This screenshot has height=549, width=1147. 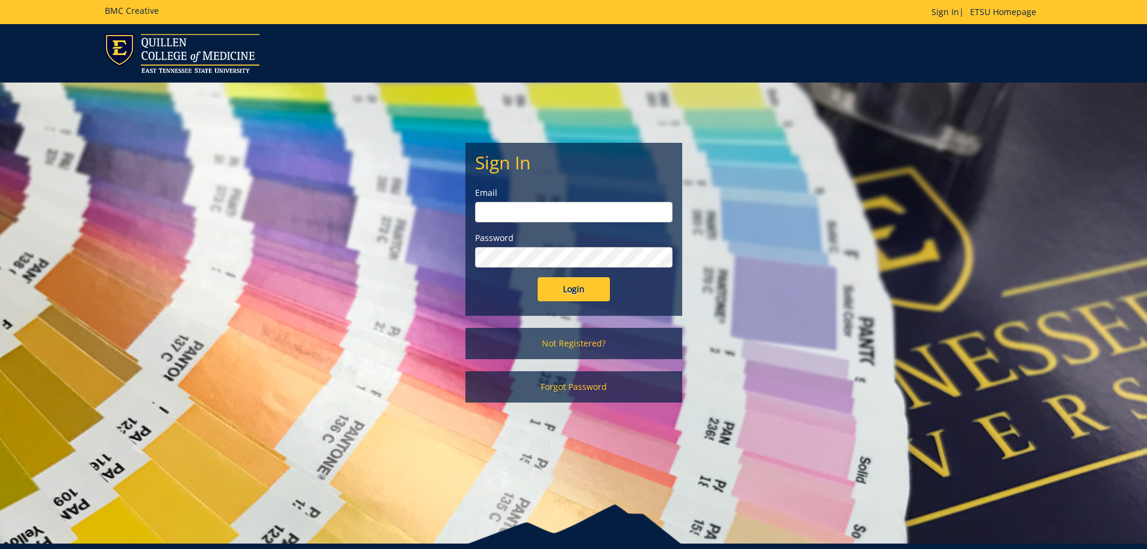 What do you see at coordinates (574, 387) in the screenshot?
I see `a: Forgot Password` at bounding box center [574, 387].